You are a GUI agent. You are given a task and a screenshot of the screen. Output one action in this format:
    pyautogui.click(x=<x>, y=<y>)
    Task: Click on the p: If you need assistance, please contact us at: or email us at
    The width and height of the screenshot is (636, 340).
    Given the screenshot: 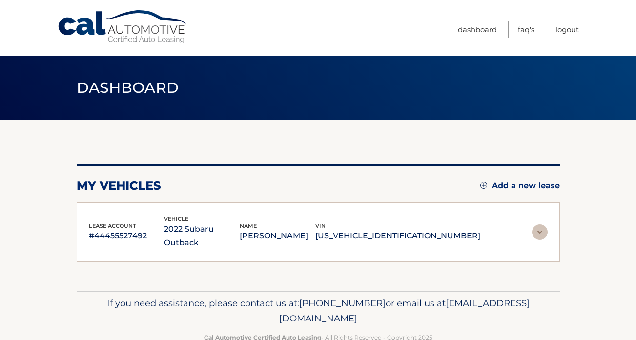 What is the action you would take?
    pyautogui.click(x=318, y=311)
    